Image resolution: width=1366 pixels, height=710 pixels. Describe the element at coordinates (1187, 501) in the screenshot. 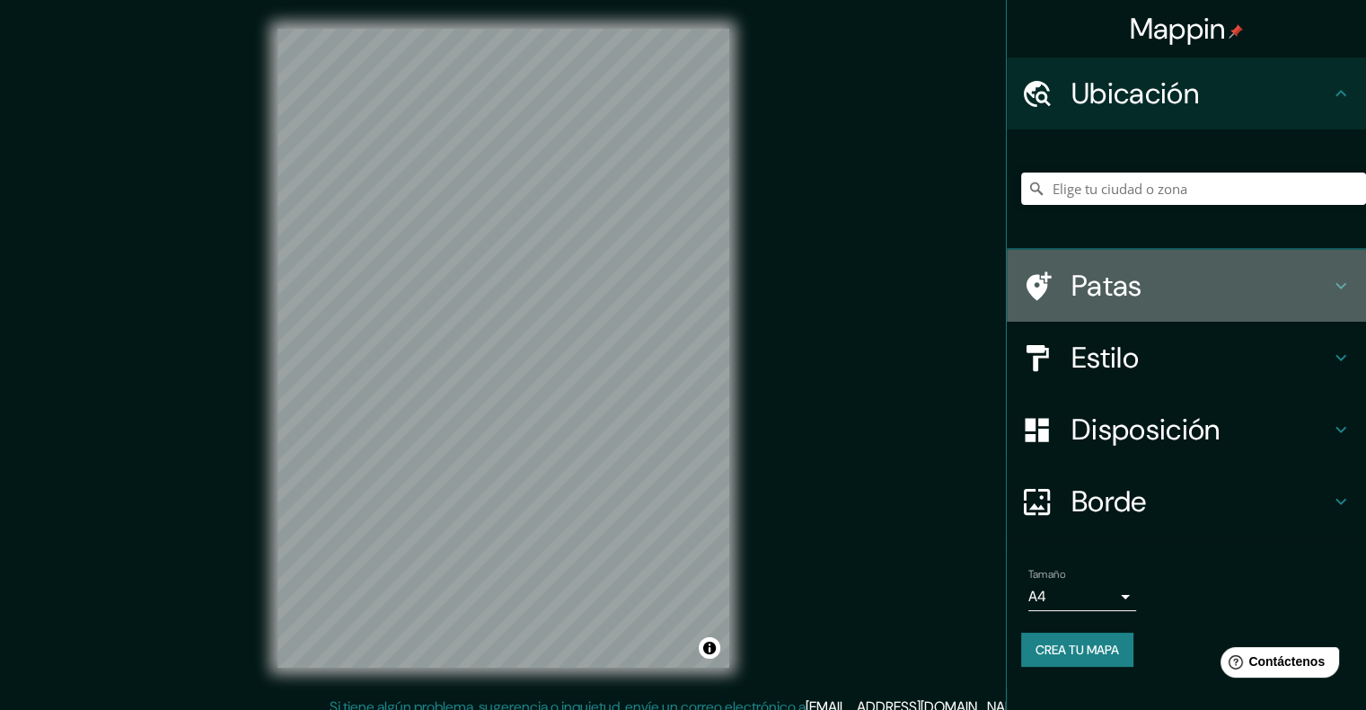

I see `div: Borde` at that location.